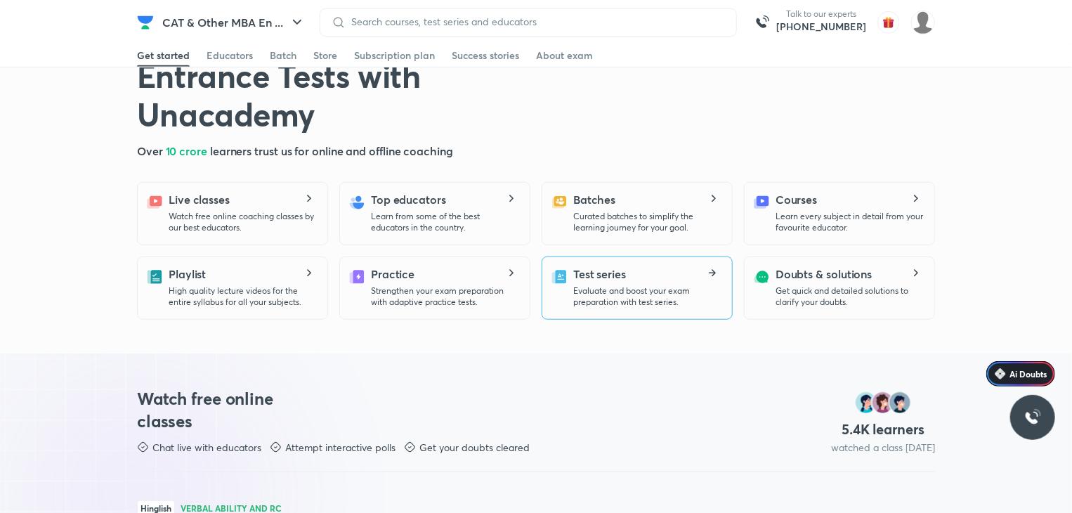 The height and width of the screenshot is (513, 1072). Describe the element at coordinates (230, 56) in the screenshot. I see `a: Educators` at that location.